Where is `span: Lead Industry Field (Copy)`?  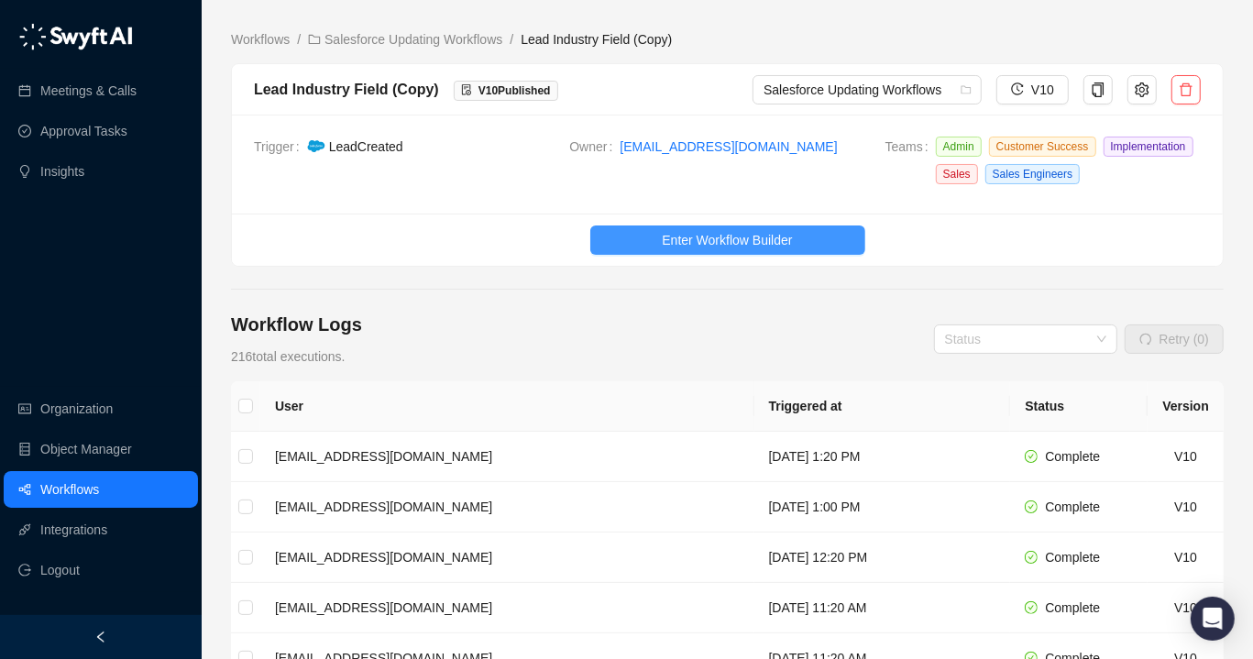 span: Lead Industry Field (Copy) is located at coordinates (596, 39).